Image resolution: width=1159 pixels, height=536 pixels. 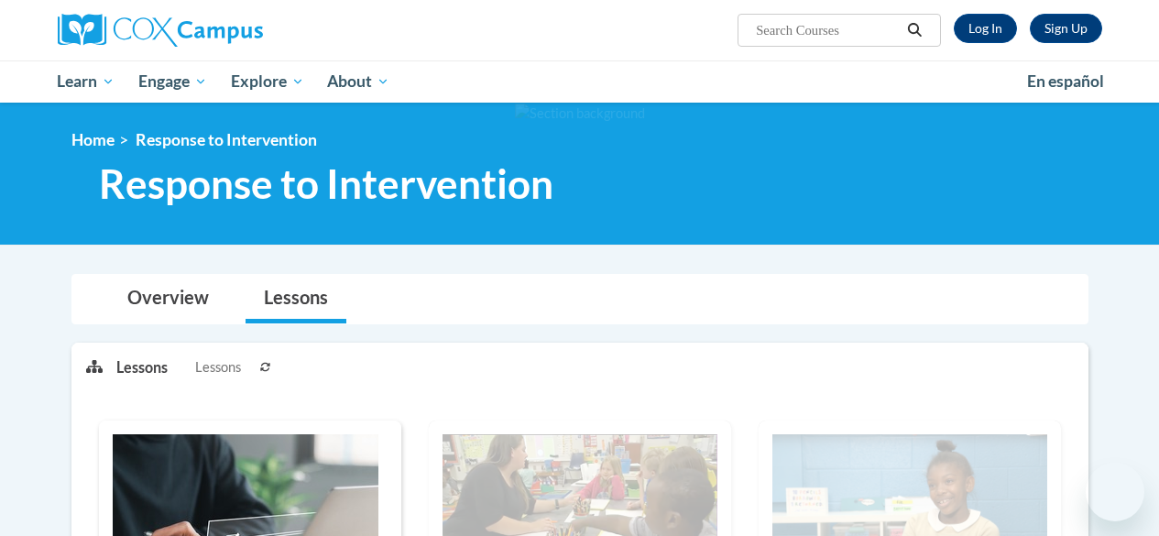 I want to click on span: Lessons, so click(x=218, y=367).